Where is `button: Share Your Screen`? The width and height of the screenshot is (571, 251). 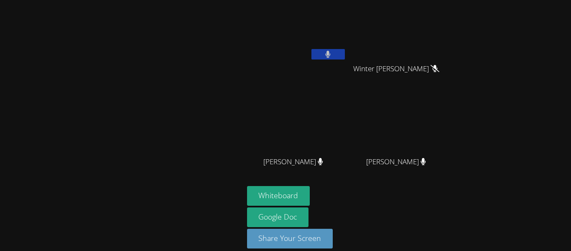
button: Share Your Screen is located at coordinates (290, 238).